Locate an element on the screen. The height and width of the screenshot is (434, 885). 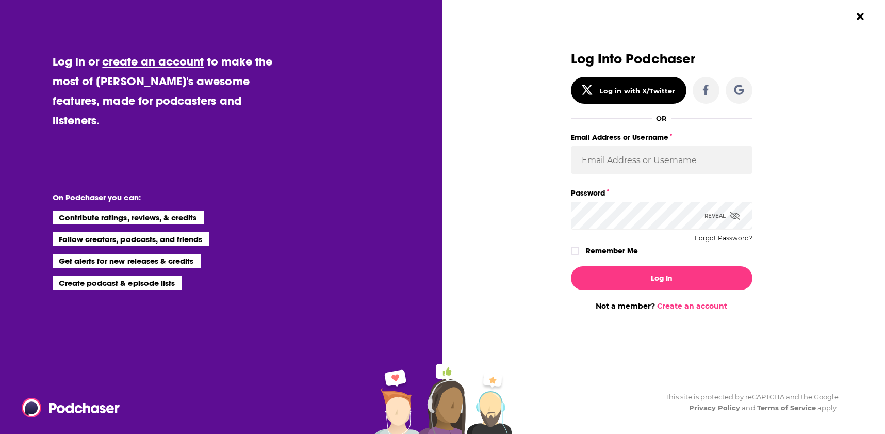
div: Log in with X/Twitter is located at coordinates (637, 91).